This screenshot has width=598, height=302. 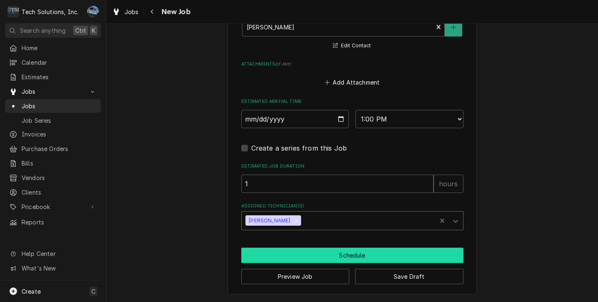 What do you see at coordinates (13, 12) in the screenshot?
I see `div: T` at bounding box center [13, 12].